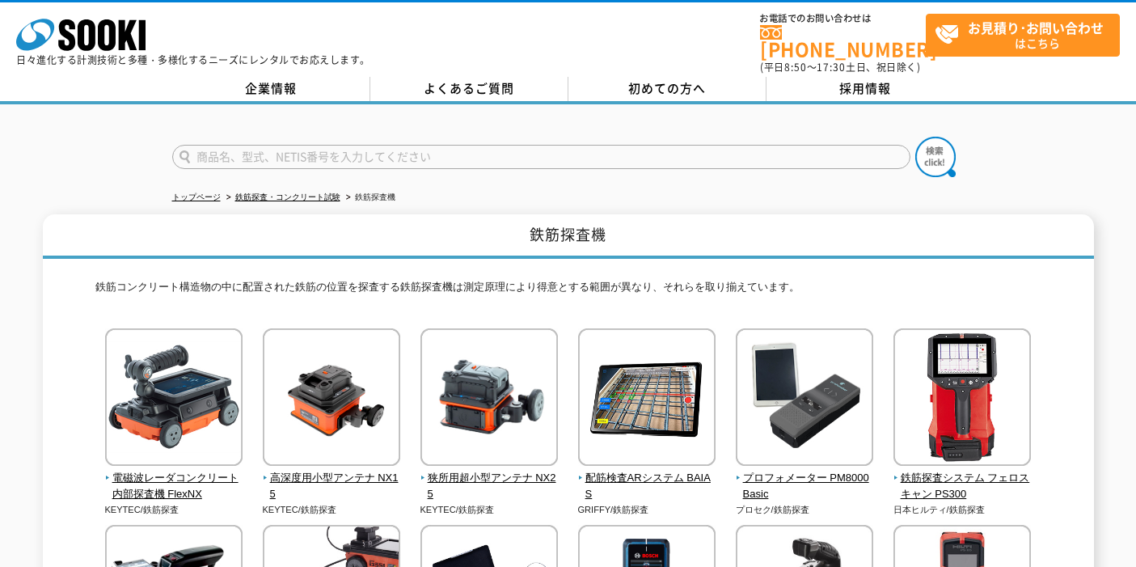  Describe the element at coordinates (840, 67) in the screenshot. I see `span: (平日 ～ 土日、祝日除く)` at that location.